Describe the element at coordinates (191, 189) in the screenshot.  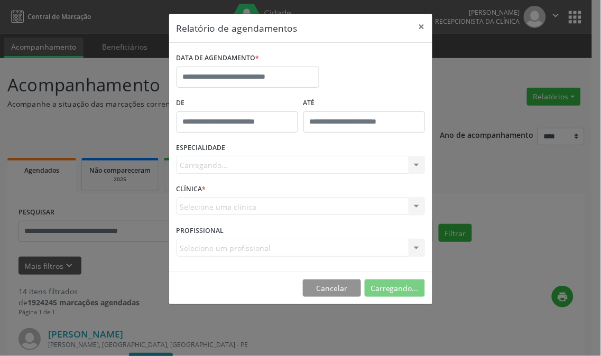
I see `label: CLÍNICA` at that location.